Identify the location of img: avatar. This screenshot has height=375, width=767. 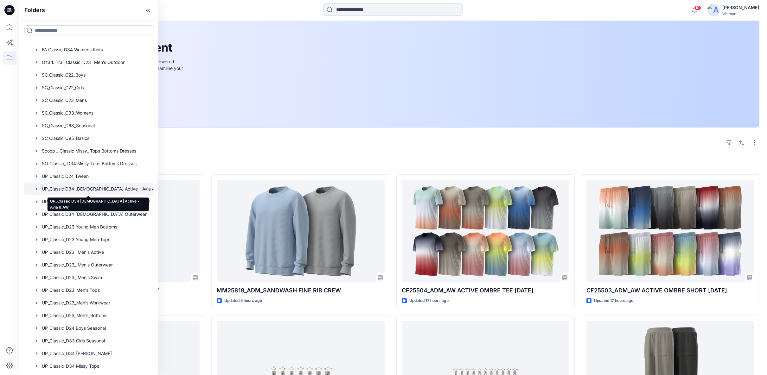
(713, 10).